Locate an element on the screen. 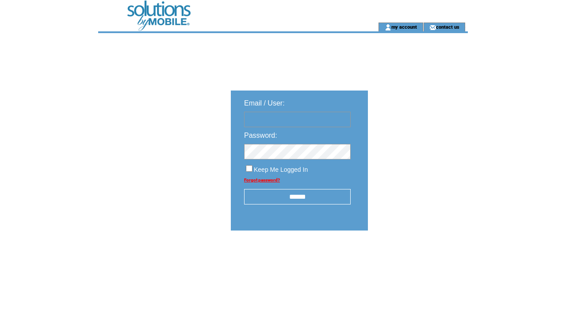 This screenshot has width=566, height=329. span: Password: is located at coordinates (260, 135).